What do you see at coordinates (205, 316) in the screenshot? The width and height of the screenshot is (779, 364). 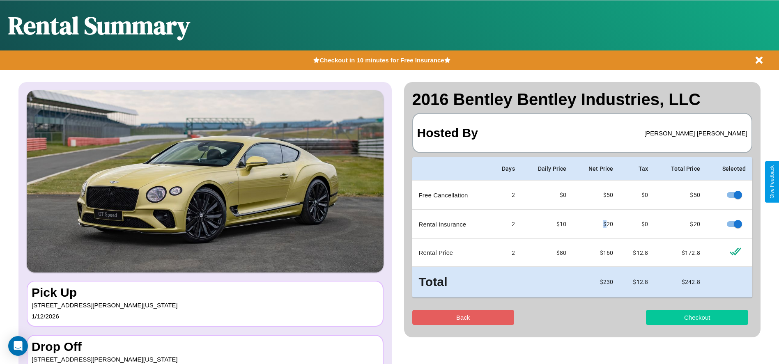 I see `p: 1 / 12 / 2026` at bounding box center [205, 316].